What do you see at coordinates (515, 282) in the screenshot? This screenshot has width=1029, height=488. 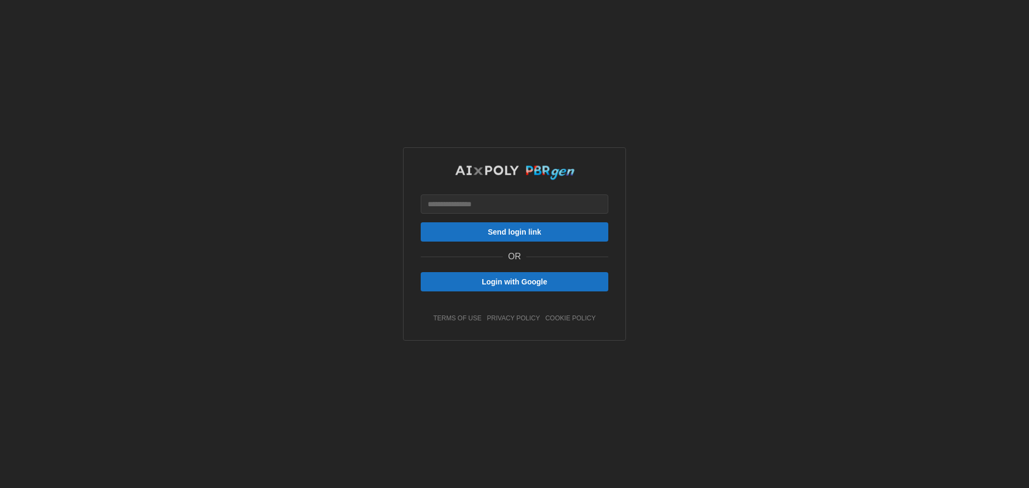 I see `span: Login with Google` at bounding box center [515, 282].